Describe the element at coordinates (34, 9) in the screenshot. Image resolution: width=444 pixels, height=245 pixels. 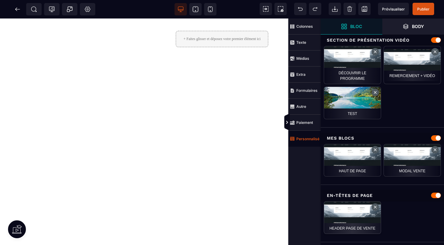
I see `span: Métadata SEO` at that location.